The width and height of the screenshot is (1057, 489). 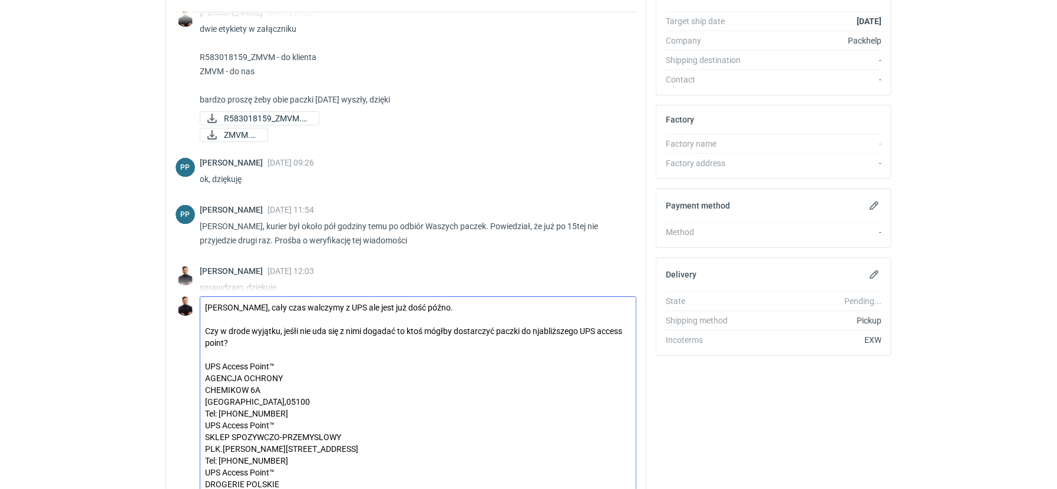 I want to click on div: Incoterms, so click(x=709, y=340).